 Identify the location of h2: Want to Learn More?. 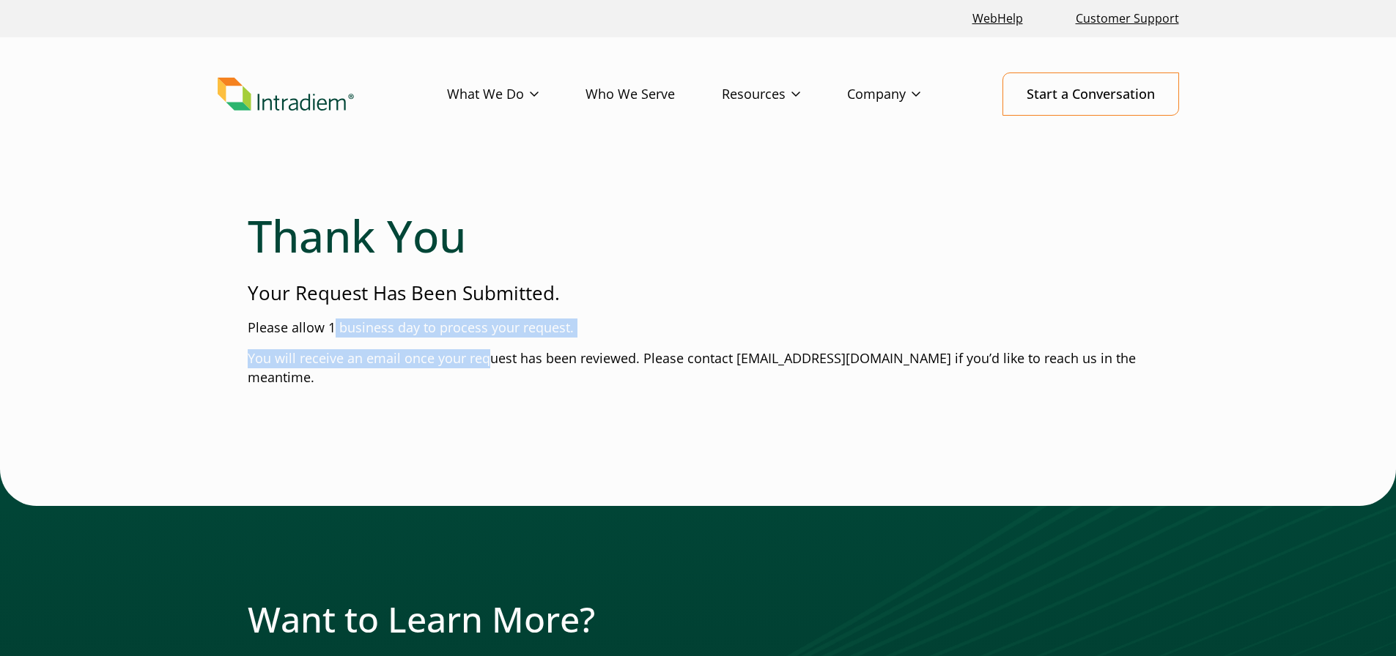
(698, 620).